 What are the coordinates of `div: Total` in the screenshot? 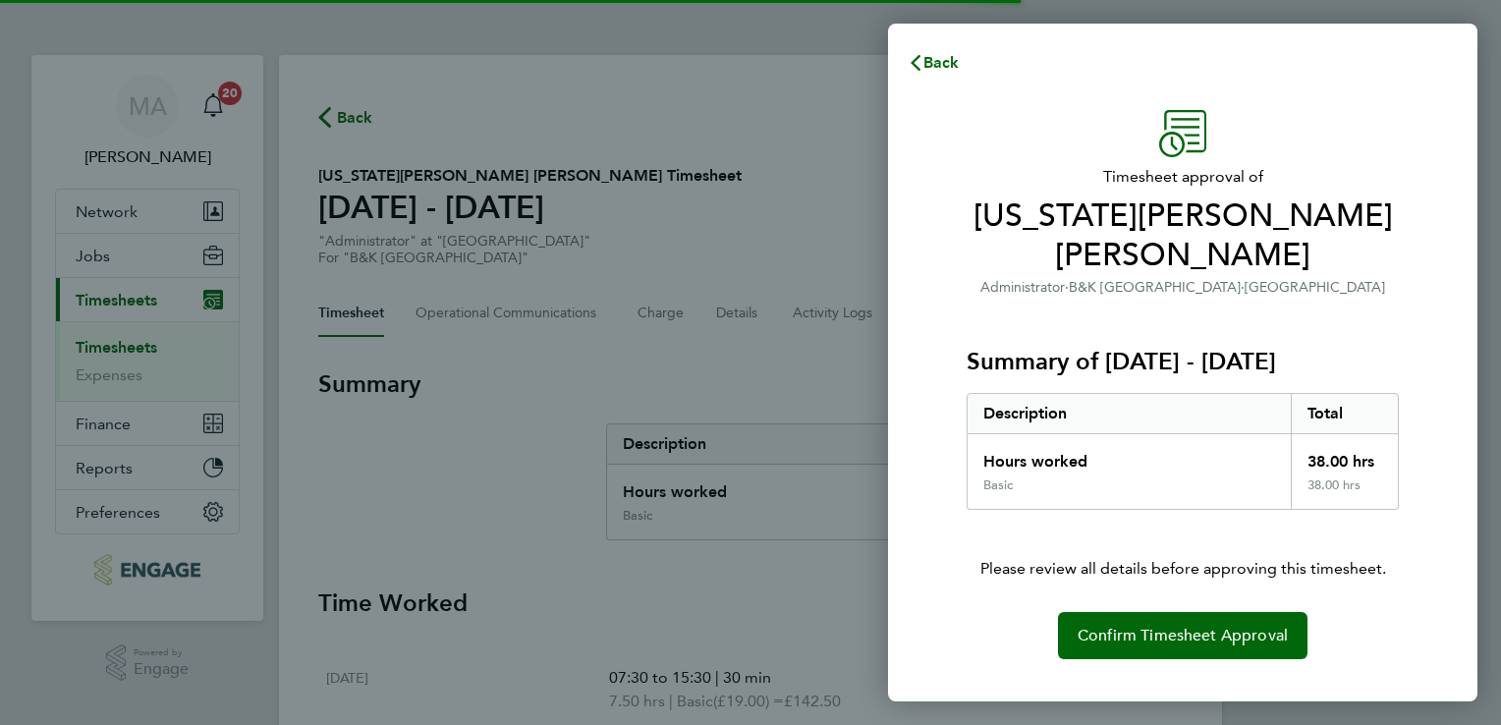 It's located at (1345, 414).